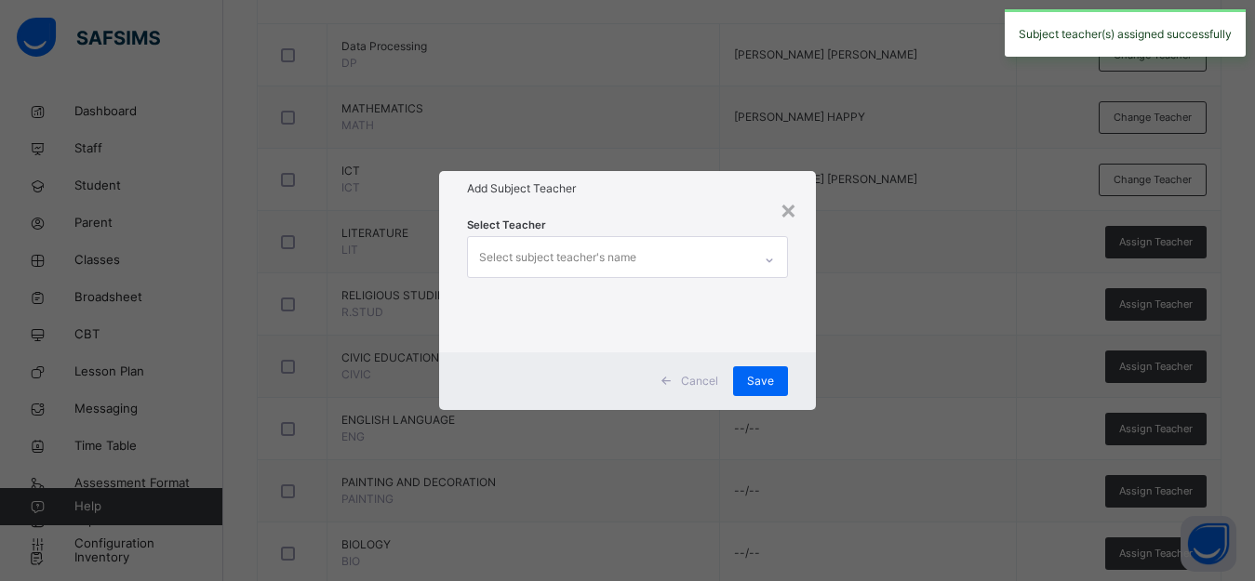 The image size is (1255, 581). I want to click on span: Select Teacher, so click(506, 225).